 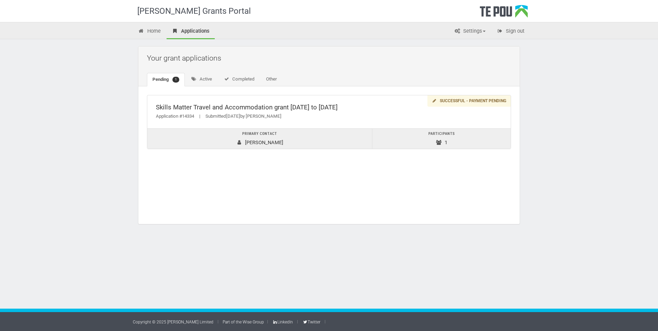 I want to click on a: Completed, so click(x=239, y=79).